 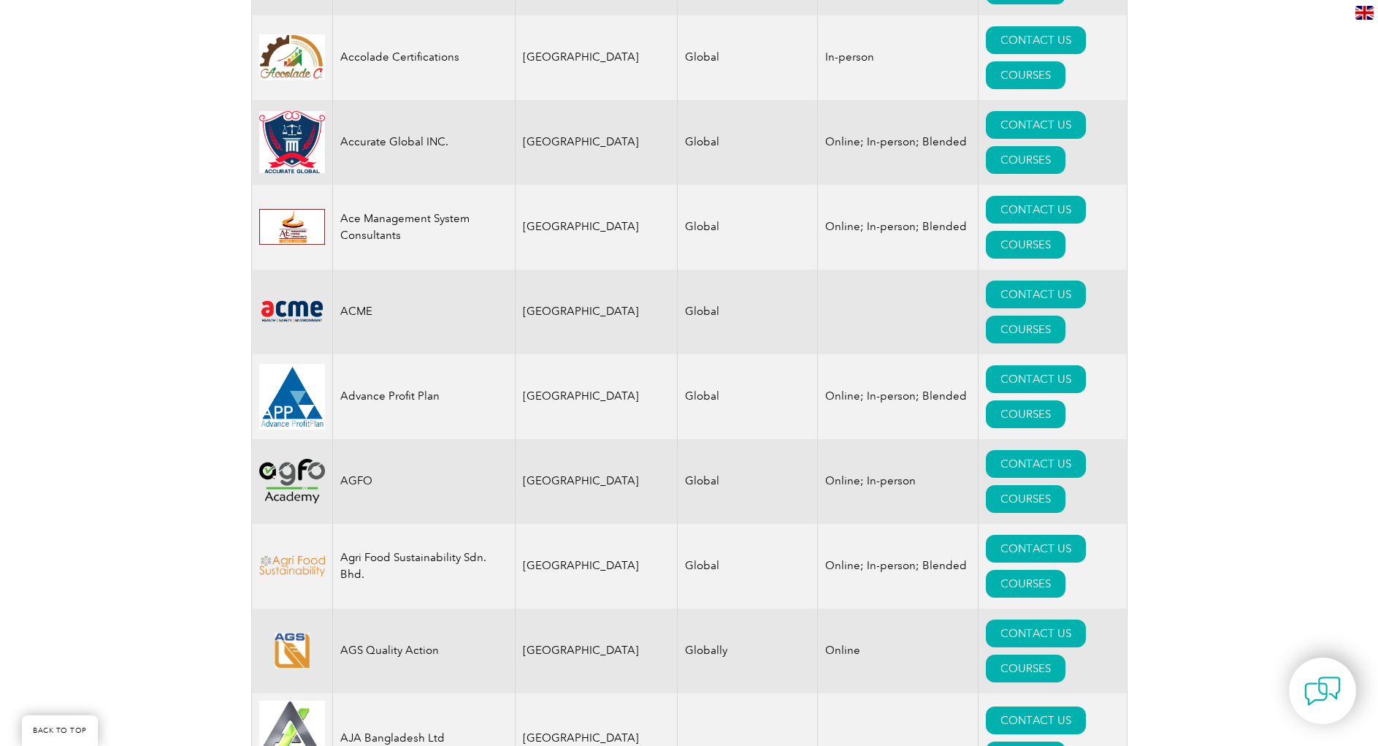 I want to click on img: 2d900779-188b-ea11-a811-000d3ae11abd-logo.png, so click(x=292, y=480).